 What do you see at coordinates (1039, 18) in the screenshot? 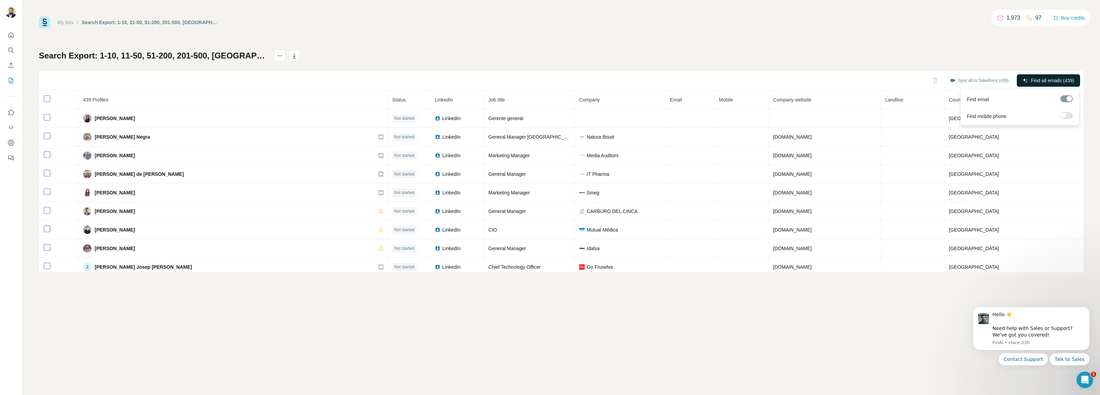
I see `p: 97` at bounding box center [1039, 18].